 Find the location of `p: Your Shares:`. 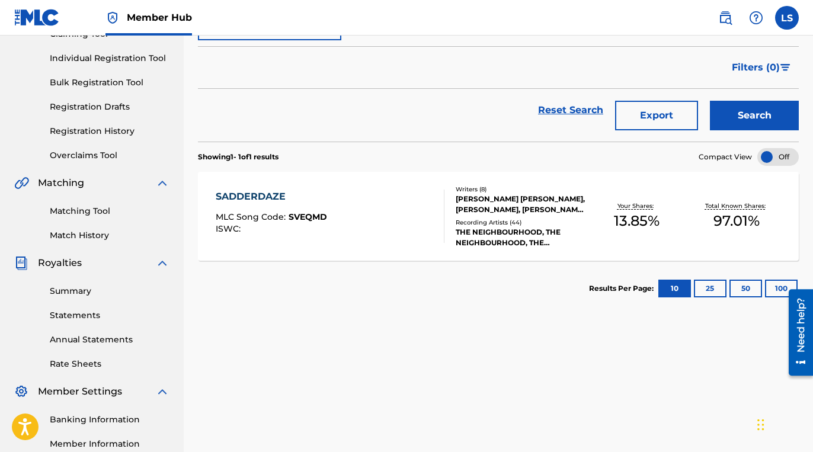

p: Your Shares: is located at coordinates (637, 206).